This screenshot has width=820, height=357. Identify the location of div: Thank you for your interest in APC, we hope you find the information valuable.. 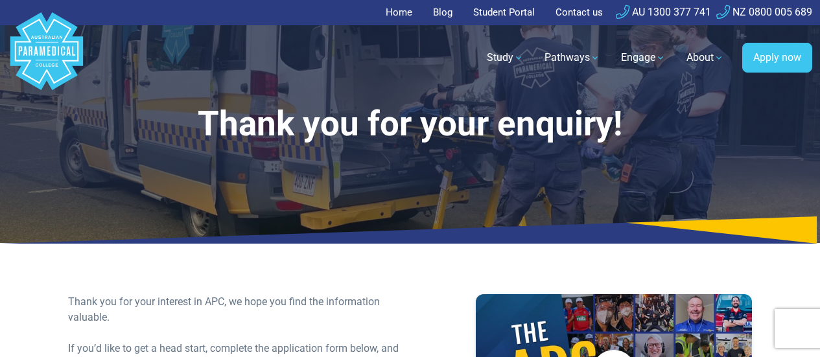
(235, 310).